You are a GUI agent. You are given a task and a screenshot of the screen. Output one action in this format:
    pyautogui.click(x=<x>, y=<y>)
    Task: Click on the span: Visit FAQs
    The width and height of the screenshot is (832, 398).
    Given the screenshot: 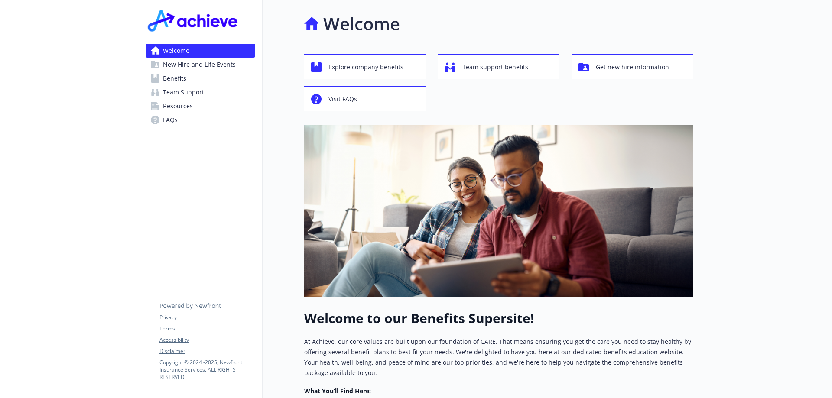 What is the action you would take?
    pyautogui.click(x=343, y=99)
    